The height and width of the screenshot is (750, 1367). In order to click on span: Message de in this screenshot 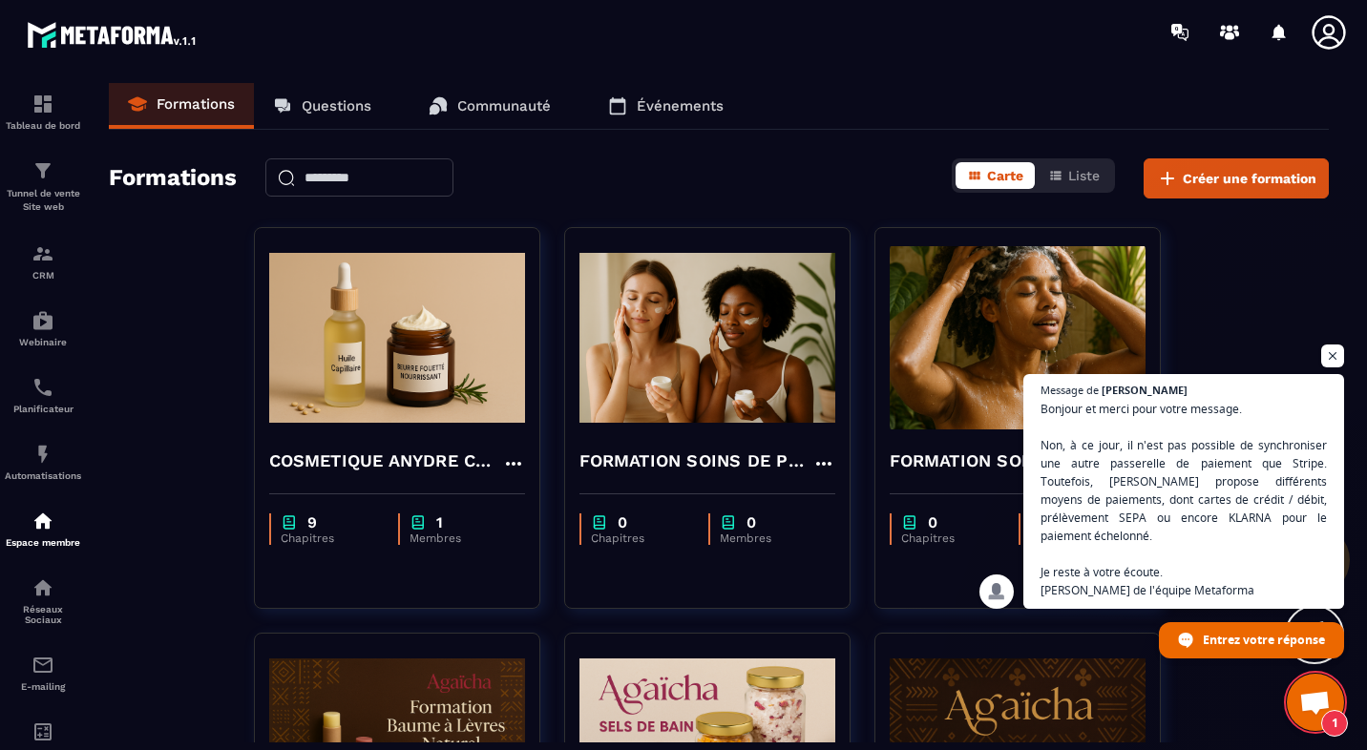, I will do `click(1069, 389)`.